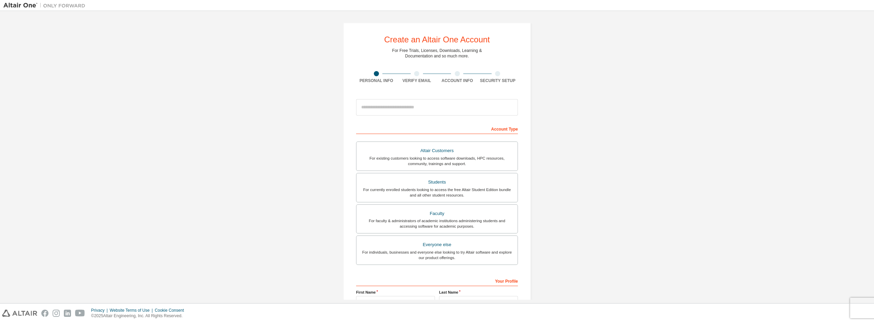  What do you see at coordinates (45, 313) in the screenshot?
I see `img: facebook.svg` at bounding box center [45, 313].